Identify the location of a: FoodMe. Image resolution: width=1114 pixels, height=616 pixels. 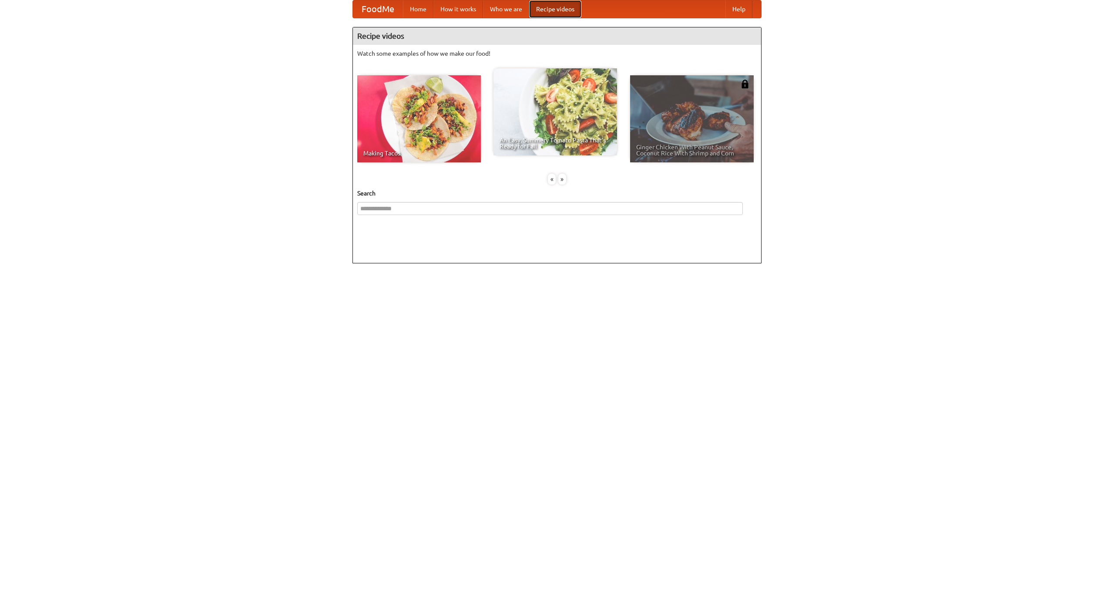
(378, 9).